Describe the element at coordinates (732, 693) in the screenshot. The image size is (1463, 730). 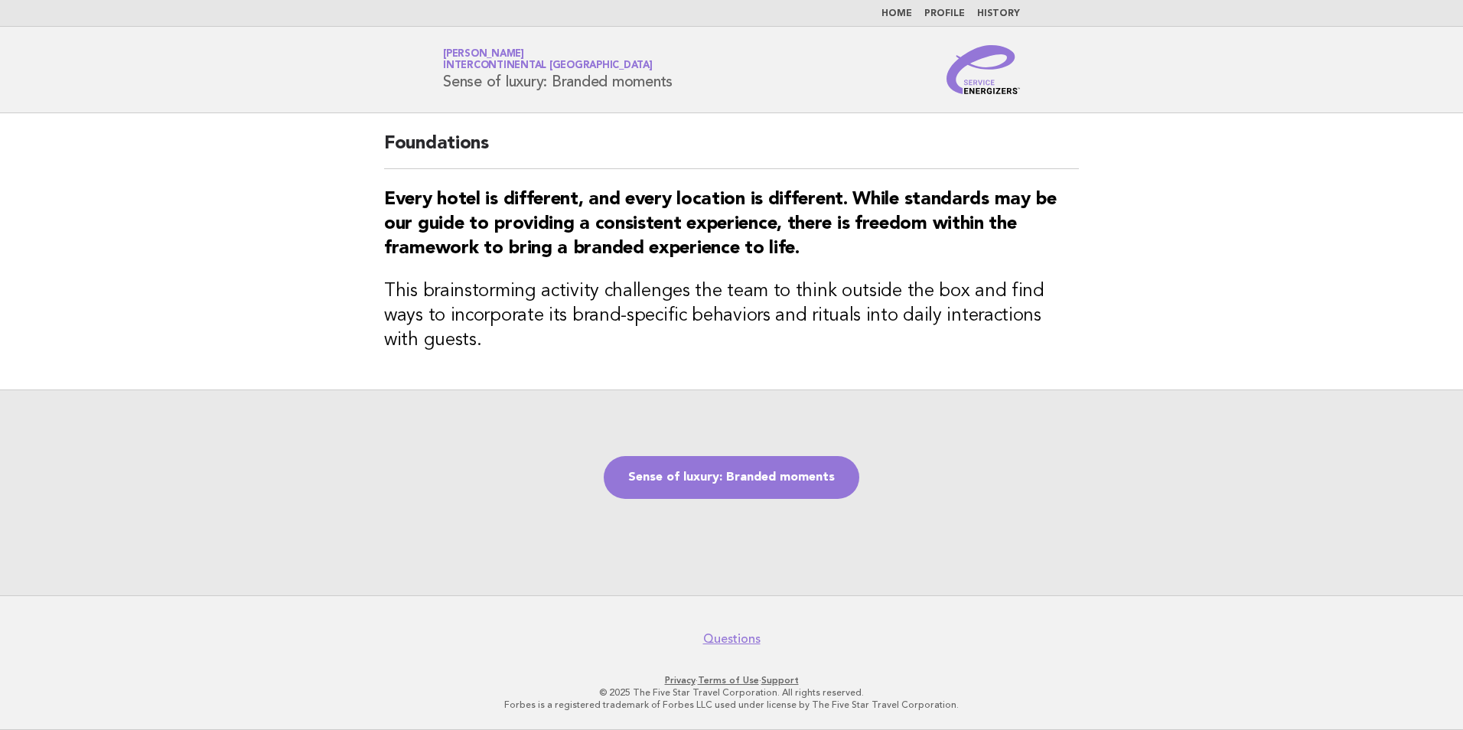
I see `p: © 2025 The Five Star Travel Corporation. All rights reserved.` at that location.